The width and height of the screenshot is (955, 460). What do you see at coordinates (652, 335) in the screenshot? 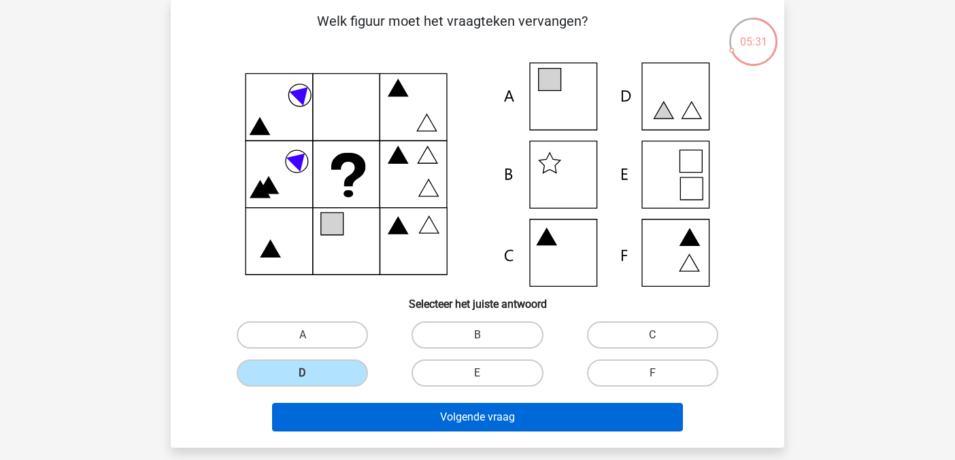
I see `label: C` at bounding box center [652, 335].